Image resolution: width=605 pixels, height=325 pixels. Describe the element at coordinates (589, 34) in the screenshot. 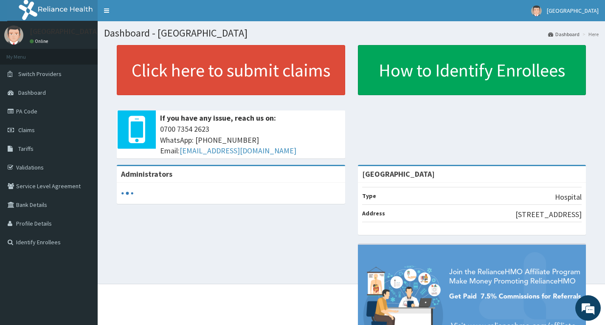

I see `li: Here` at that location.